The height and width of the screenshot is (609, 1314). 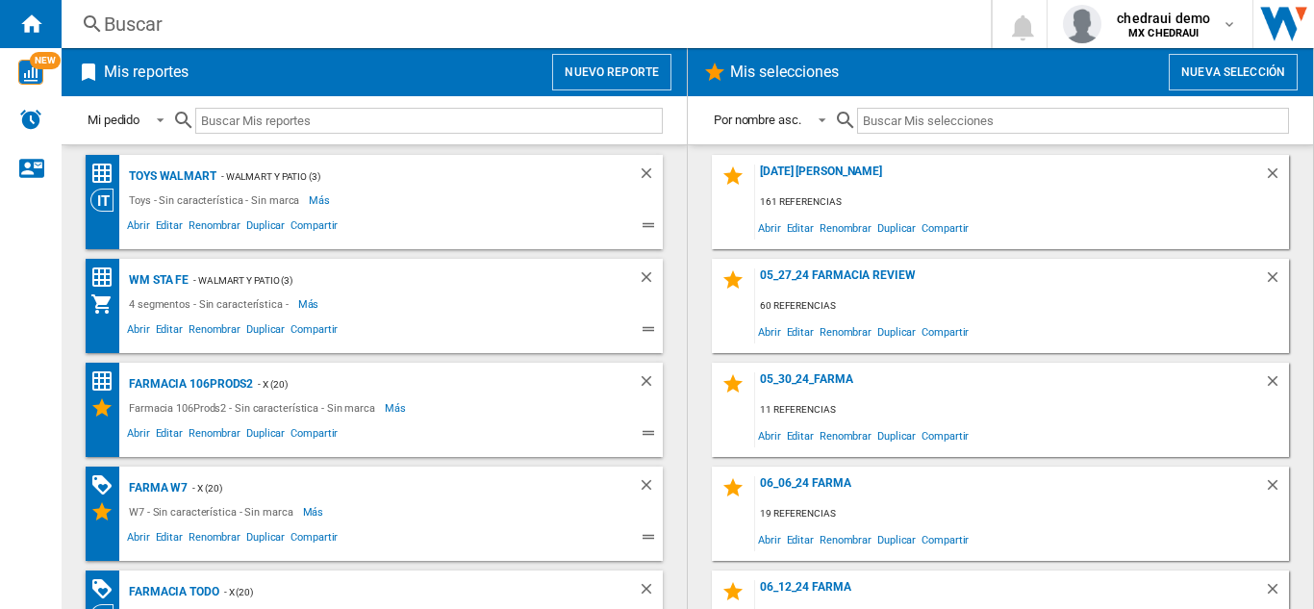 I want to click on img: wise-card.svg, so click(x=31, y=72).